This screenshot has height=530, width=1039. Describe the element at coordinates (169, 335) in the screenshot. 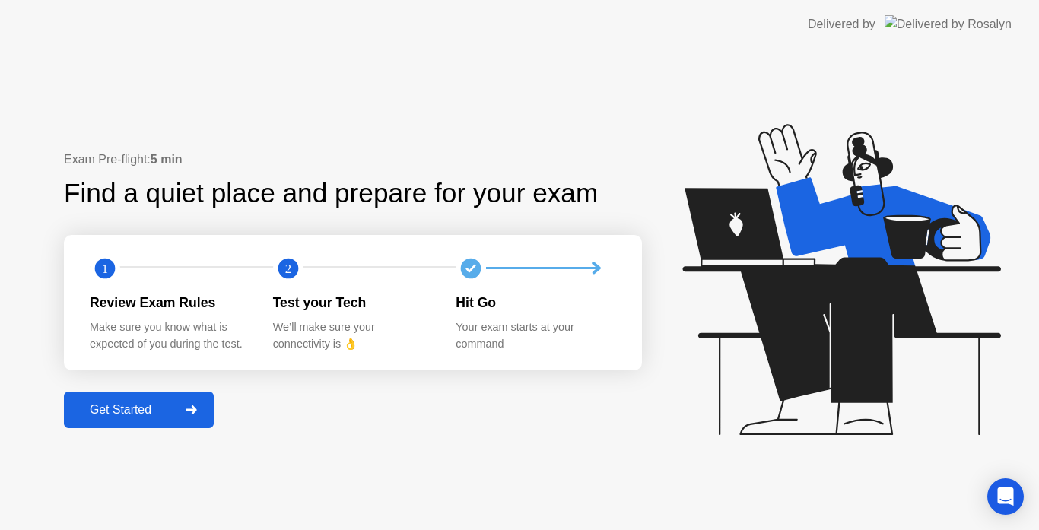

I see `div: Make sure you know what is expected of you during the test.` at that location.